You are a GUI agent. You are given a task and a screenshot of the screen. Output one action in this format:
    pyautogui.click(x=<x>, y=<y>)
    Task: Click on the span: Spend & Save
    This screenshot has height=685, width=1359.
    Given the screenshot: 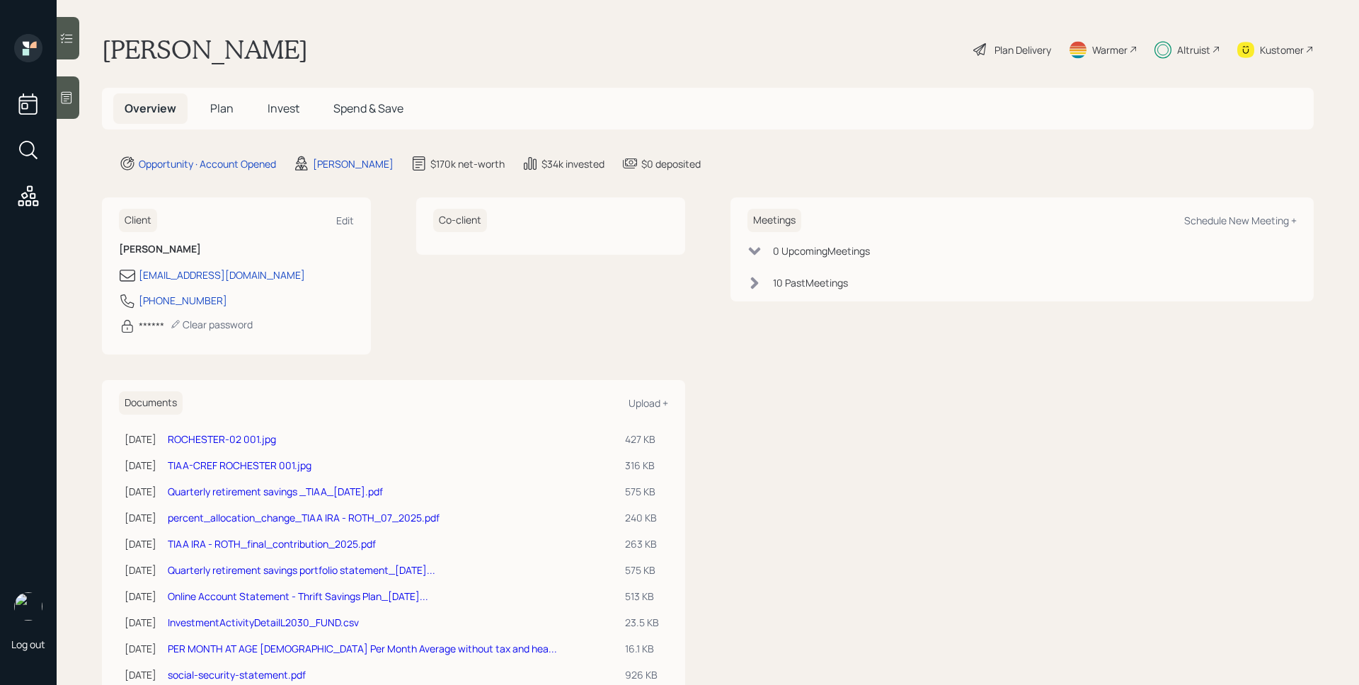 What is the action you would take?
    pyautogui.click(x=368, y=108)
    